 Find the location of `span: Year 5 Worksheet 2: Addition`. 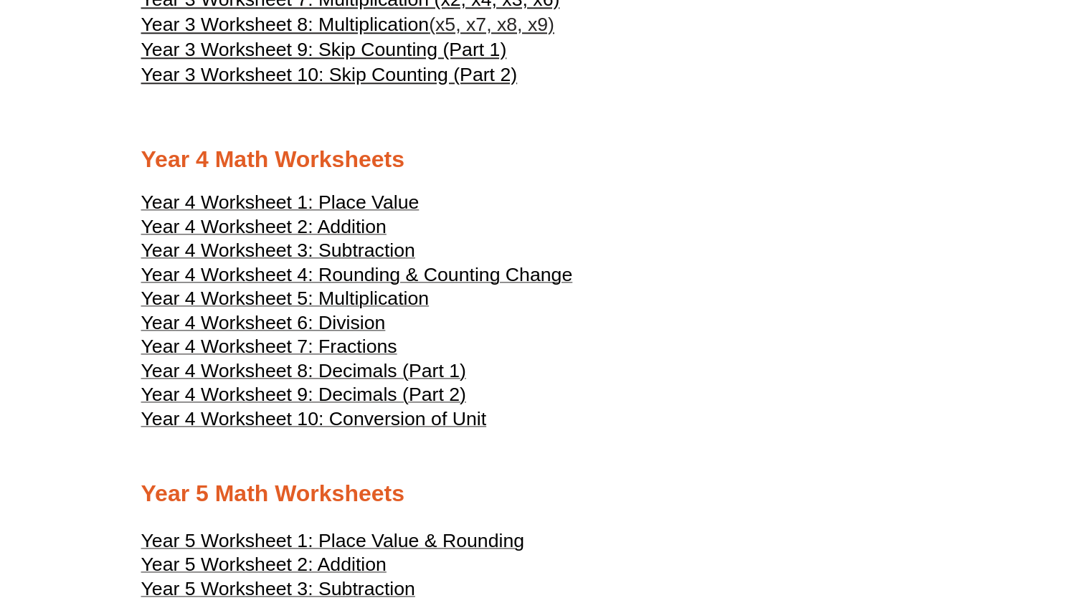

span: Year 5 Worksheet 2: Addition is located at coordinates (264, 564).